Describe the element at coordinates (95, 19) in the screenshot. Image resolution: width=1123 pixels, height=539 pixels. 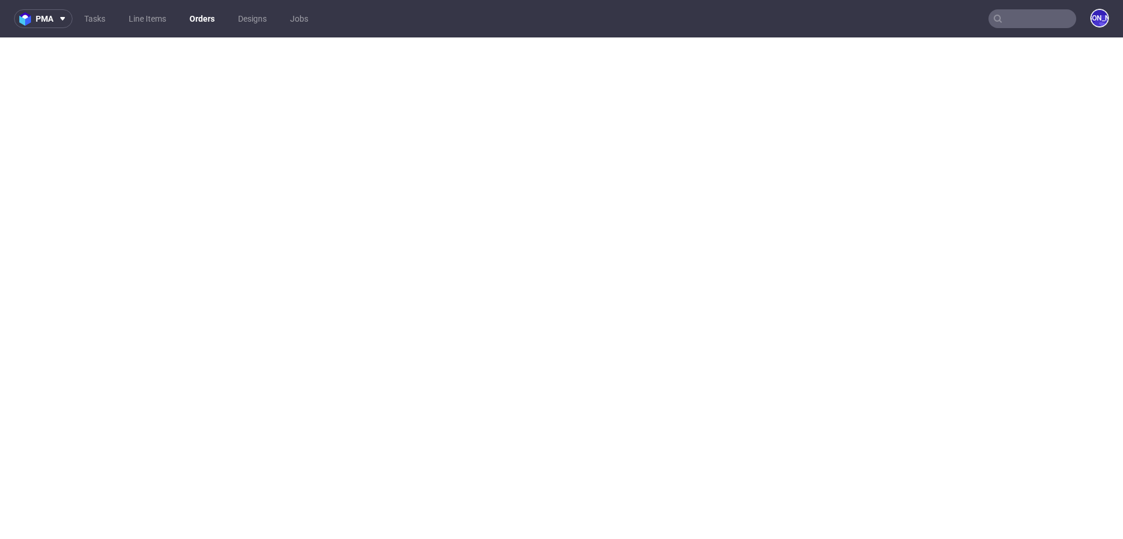
I see `a: Tasks` at that location.